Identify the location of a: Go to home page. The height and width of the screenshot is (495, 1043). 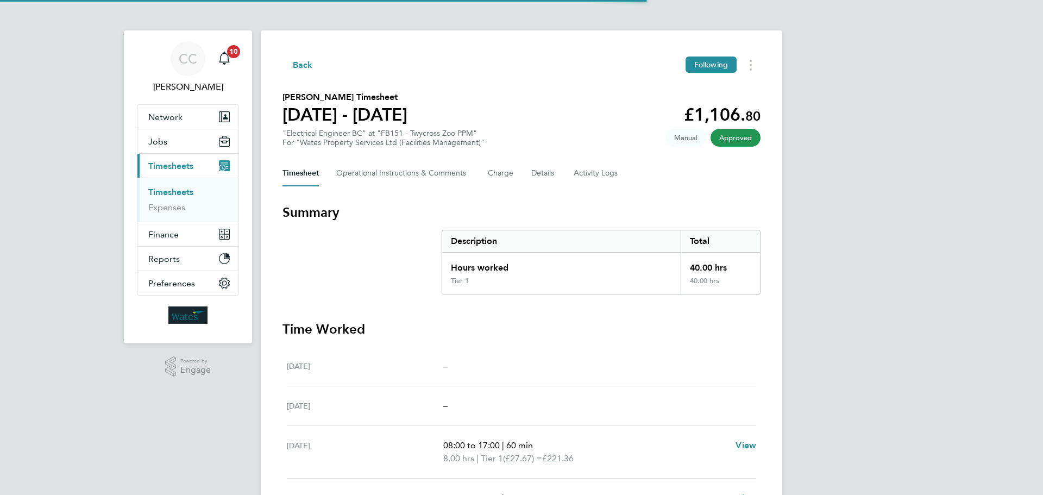
(188, 315).